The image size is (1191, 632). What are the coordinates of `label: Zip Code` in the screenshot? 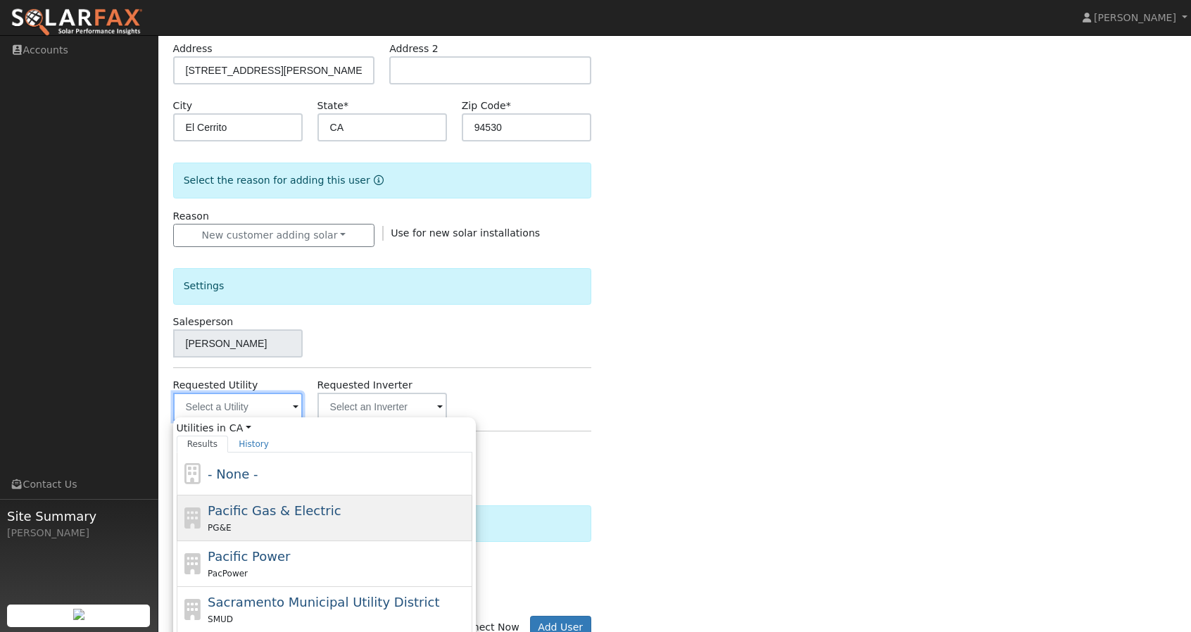 It's located at (487, 106).